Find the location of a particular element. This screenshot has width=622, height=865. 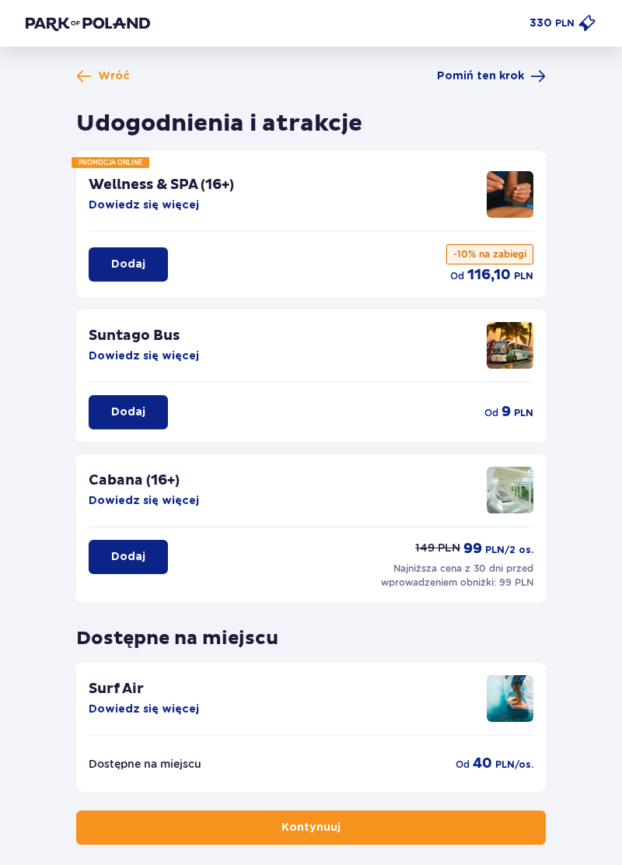

span: PLN /2 os. is located at coordinates (509, 550).